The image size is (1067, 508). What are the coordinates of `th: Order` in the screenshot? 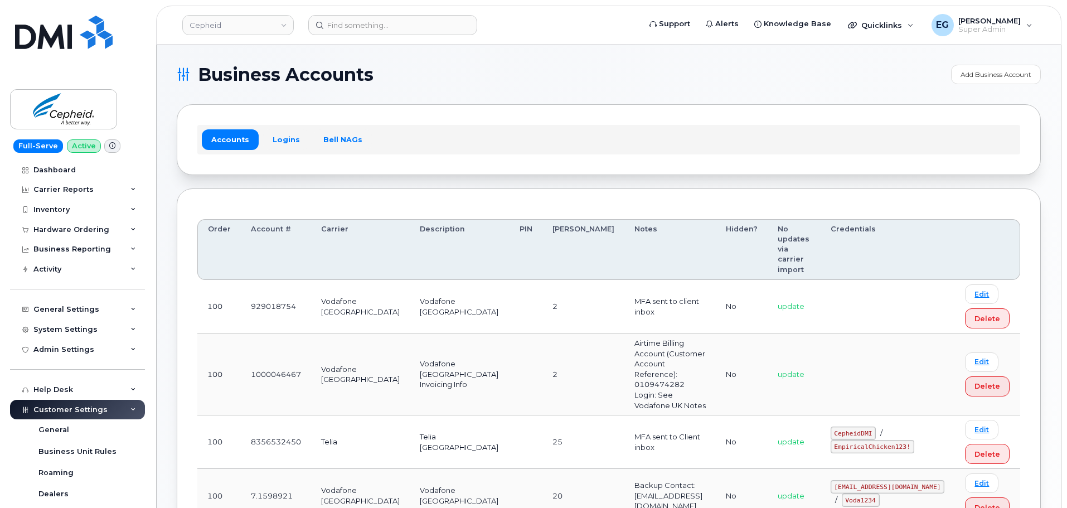 It's located at (219, 249).